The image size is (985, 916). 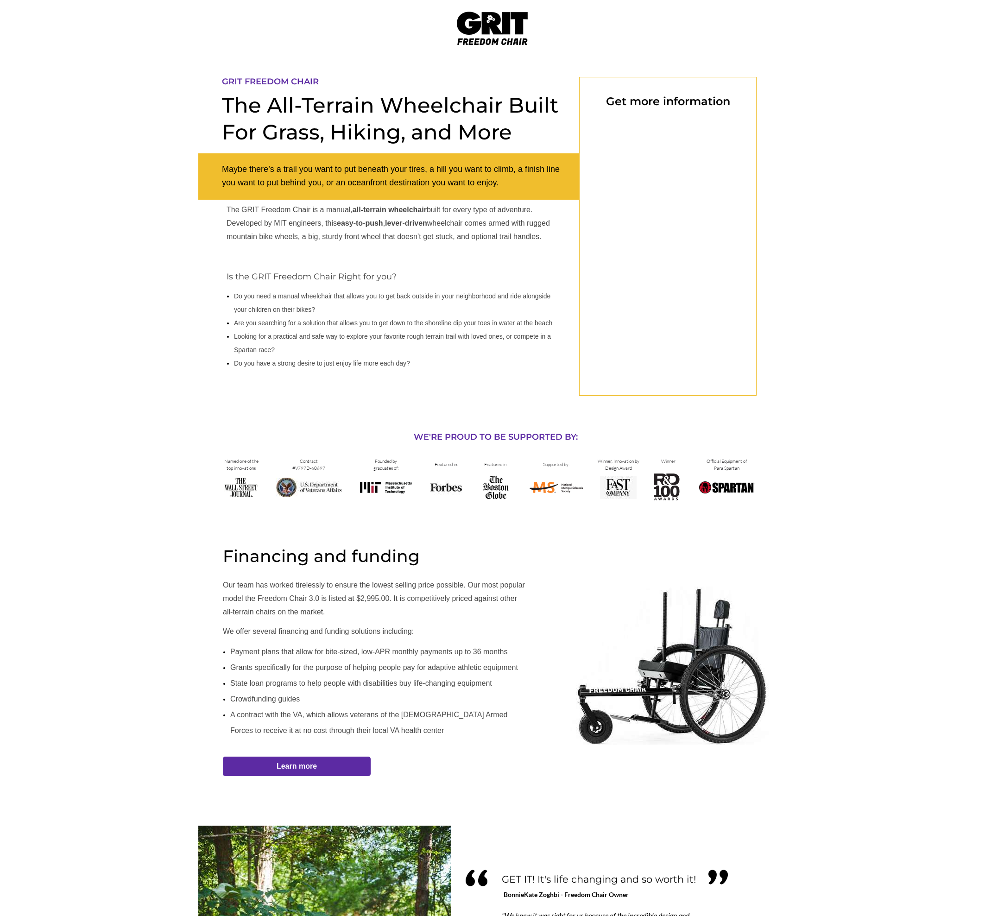 What do you see at coordinates (297, 767) in the screenshot?
I see `a: Learn more` at bounding box center [297, 767].